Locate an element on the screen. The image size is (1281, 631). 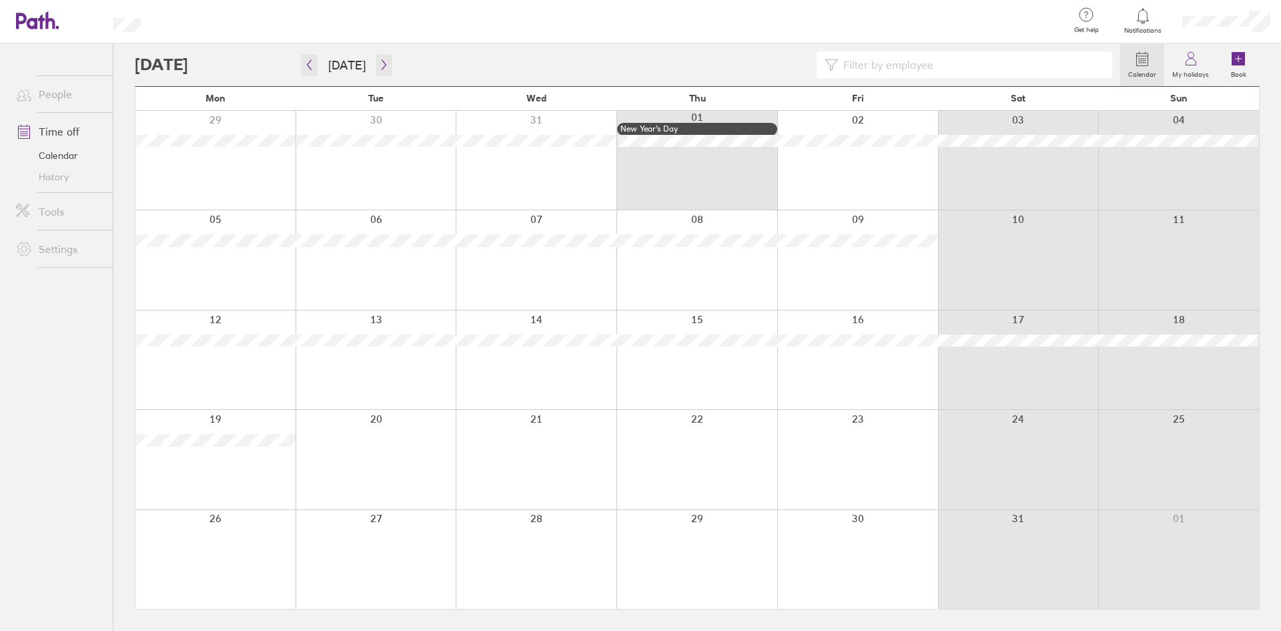
a: My holidays is located at coordinates (1190, 65).